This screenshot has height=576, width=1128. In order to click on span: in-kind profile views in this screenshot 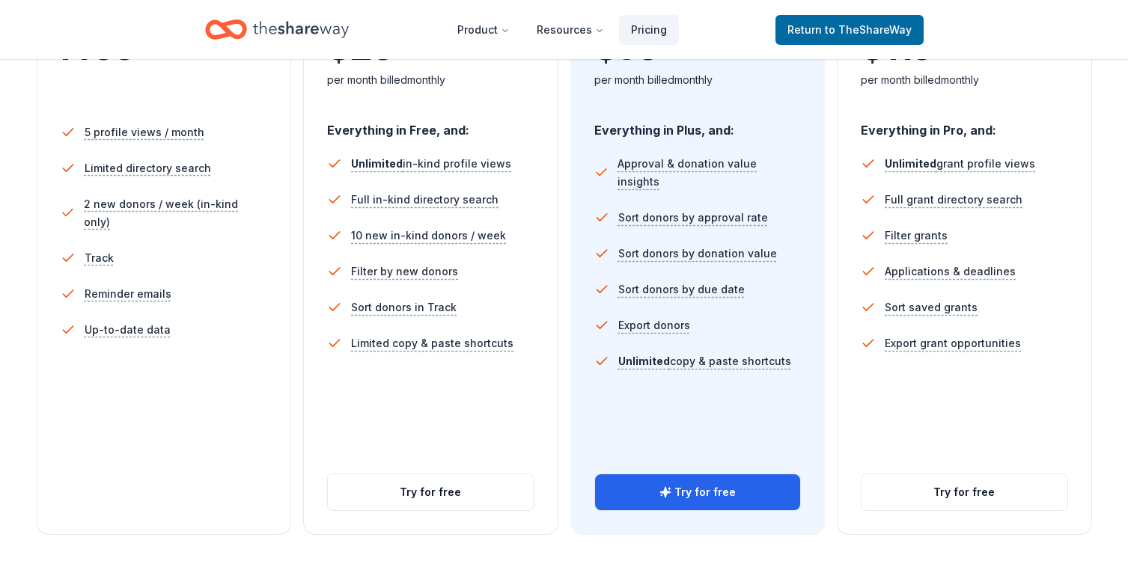, I will do `click(431, 163)`.